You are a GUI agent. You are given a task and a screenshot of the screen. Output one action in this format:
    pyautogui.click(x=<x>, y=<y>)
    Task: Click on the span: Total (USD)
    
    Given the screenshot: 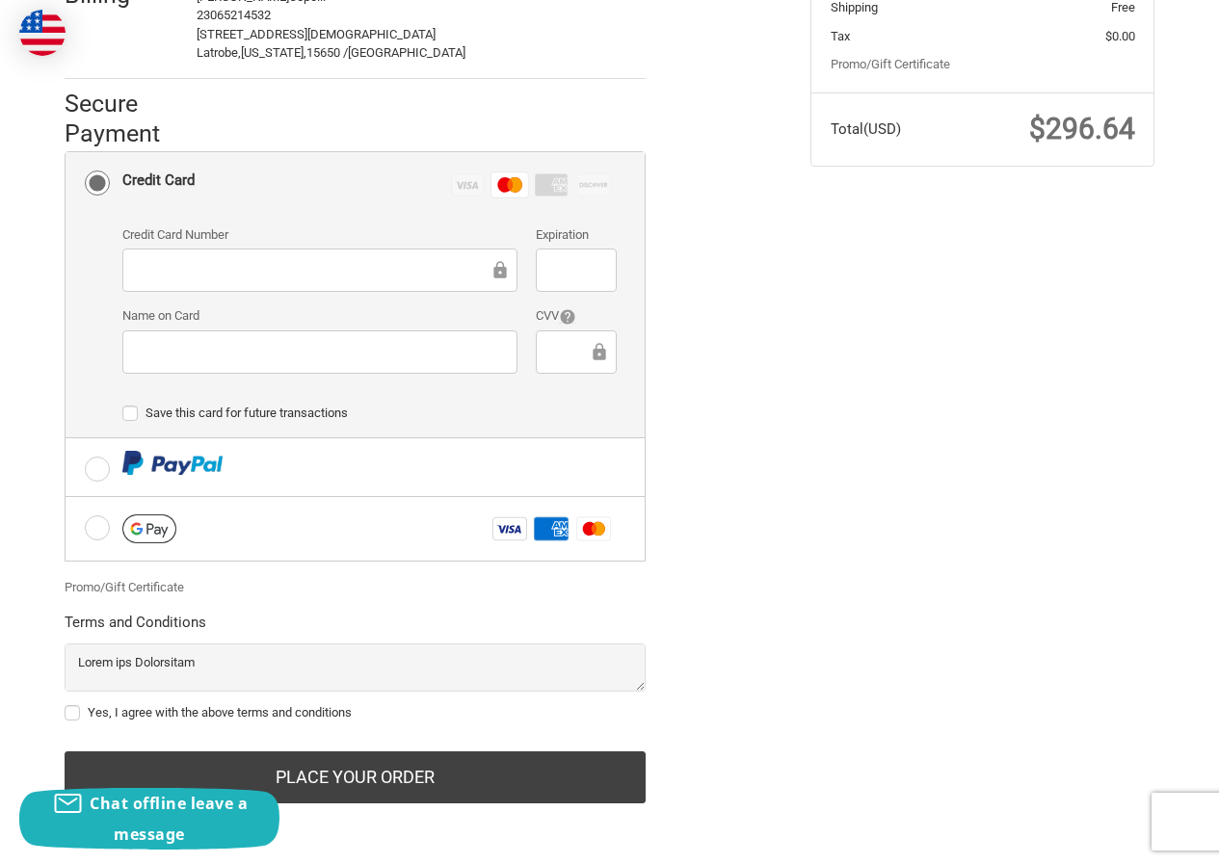 What is the action you would take?
    pyautogui.click(x=865, y=129)
    